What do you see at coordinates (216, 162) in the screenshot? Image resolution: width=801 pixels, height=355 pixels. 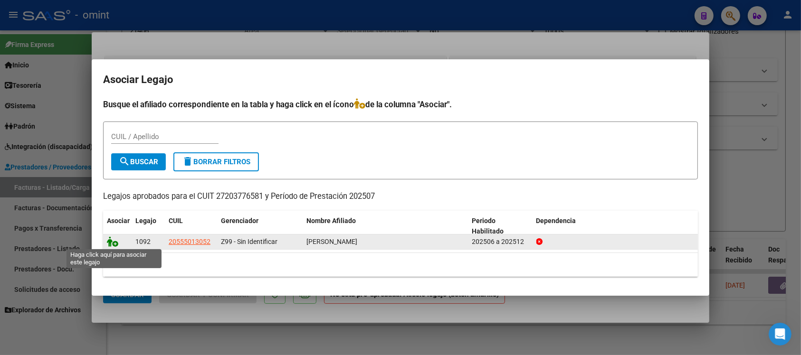 I see `span: Borrar Filtros` at bounding box center [216, 162].